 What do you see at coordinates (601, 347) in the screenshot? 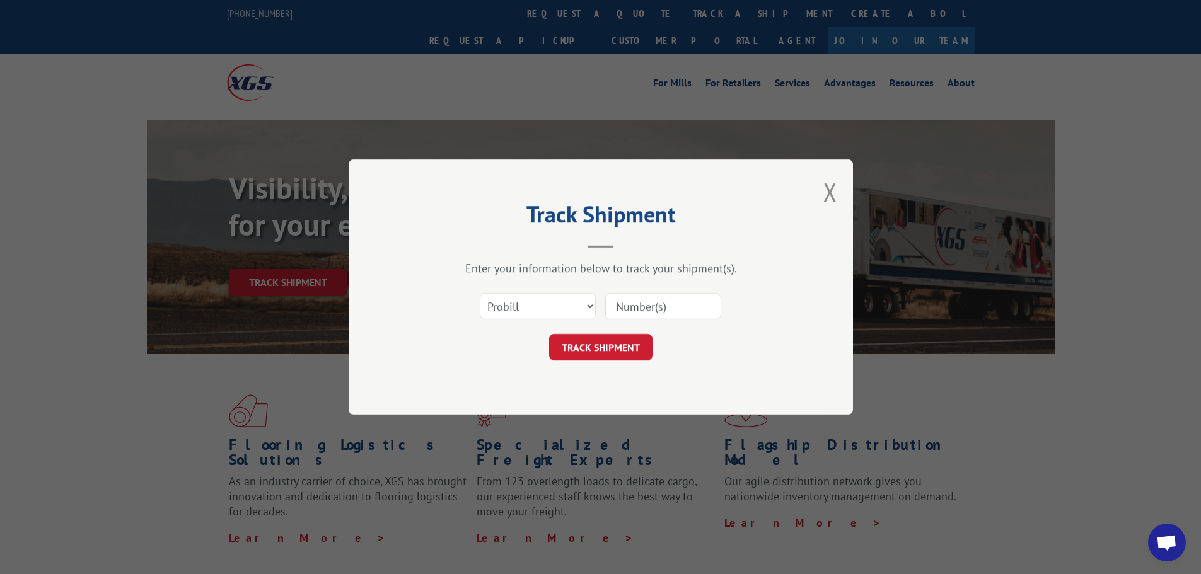
I see `button: TRACK SHIPMENT` at bounding box center [601, 347].